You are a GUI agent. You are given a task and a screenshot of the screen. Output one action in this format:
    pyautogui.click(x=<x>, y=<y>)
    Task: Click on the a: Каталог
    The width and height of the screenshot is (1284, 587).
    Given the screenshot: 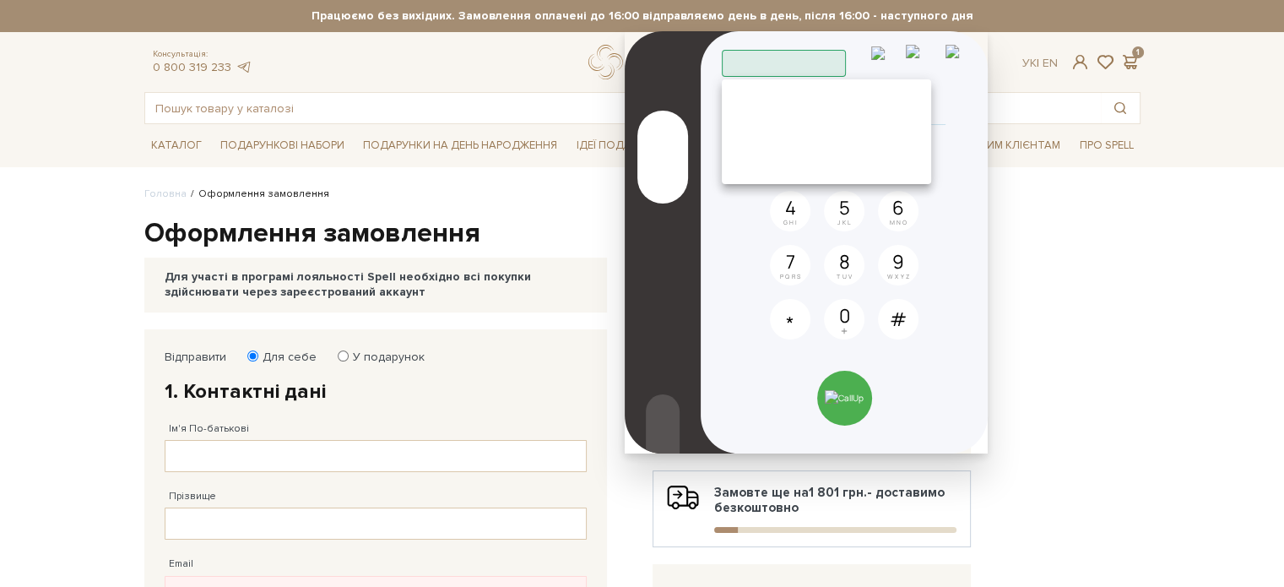 What is the action you would take?
    pyautogui.click(x=176, y=145)
    